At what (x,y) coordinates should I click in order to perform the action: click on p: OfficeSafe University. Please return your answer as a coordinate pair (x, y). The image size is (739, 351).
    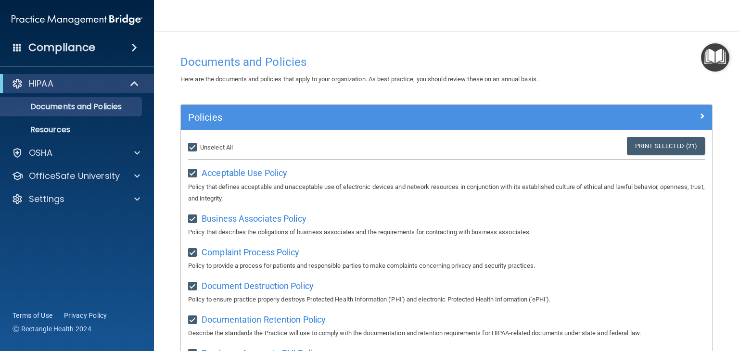
    Looking at the image, I should click on (74, 176).